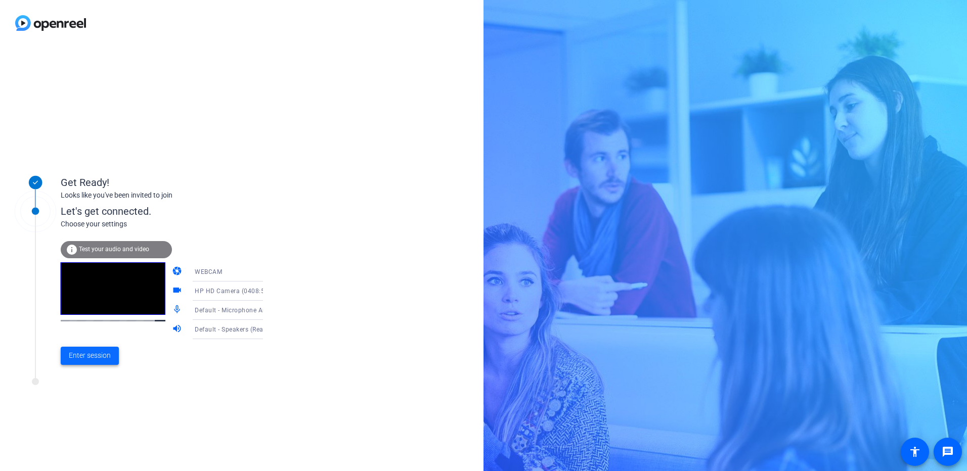 The width and height of the screenshot is (967, 471). Describe the element at coordinates (114, 249) in the screenshot. I see `span: Test your audio and video` at that location.